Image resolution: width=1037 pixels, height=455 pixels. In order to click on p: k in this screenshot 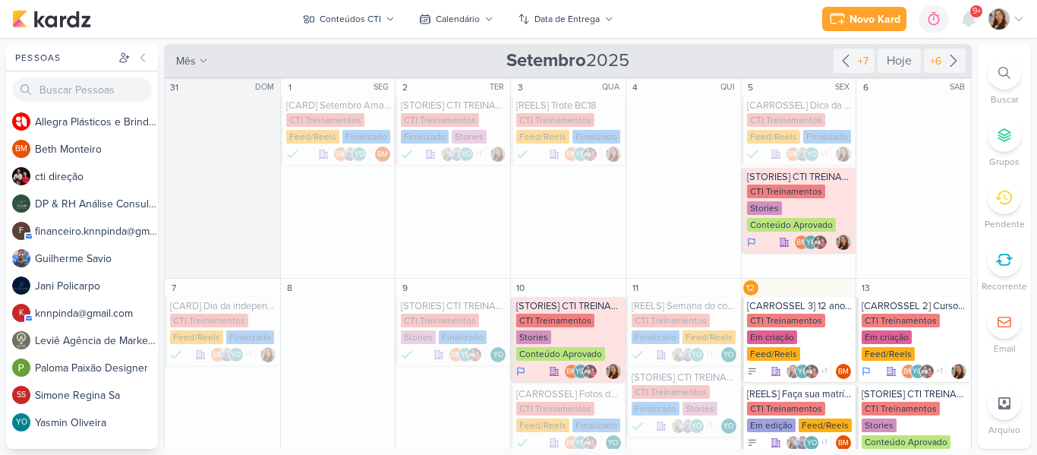, I will do `click(21, 313)`.